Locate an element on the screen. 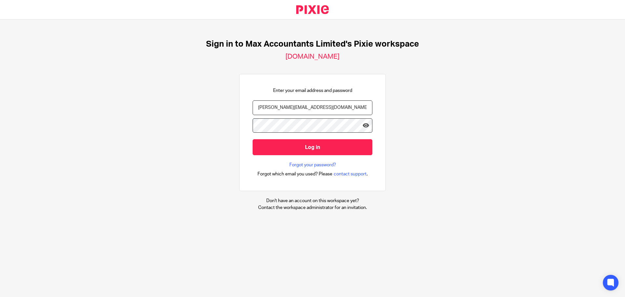 This screenshot has width=625, height=297. a: Forgot your password? is located at coordinates (313, 165).